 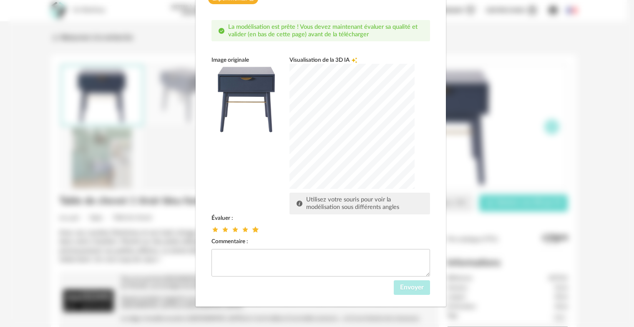 I want to click on div: Commentaire :, so click(x=321, y=241).